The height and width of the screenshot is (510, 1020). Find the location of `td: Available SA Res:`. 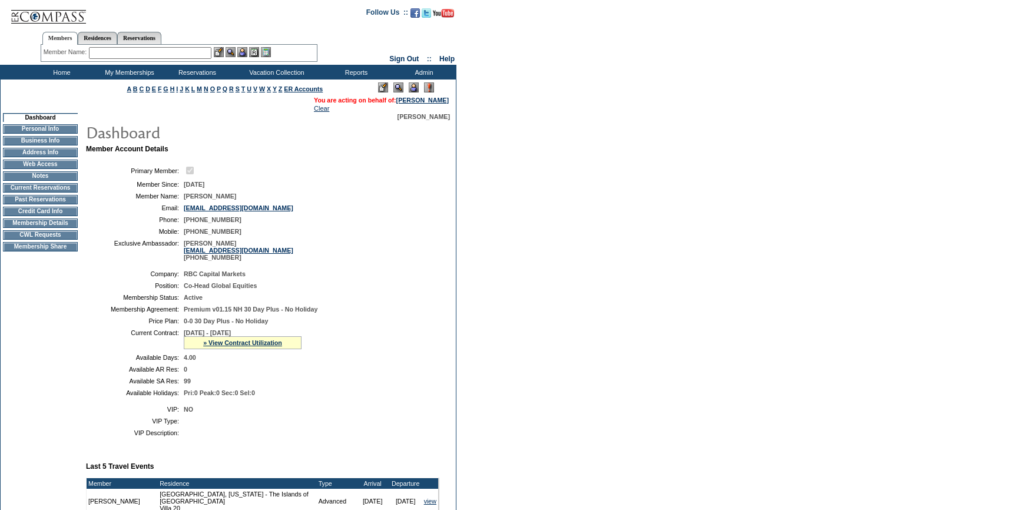

td: Available SA Res: is located at coordinates (135, 381).